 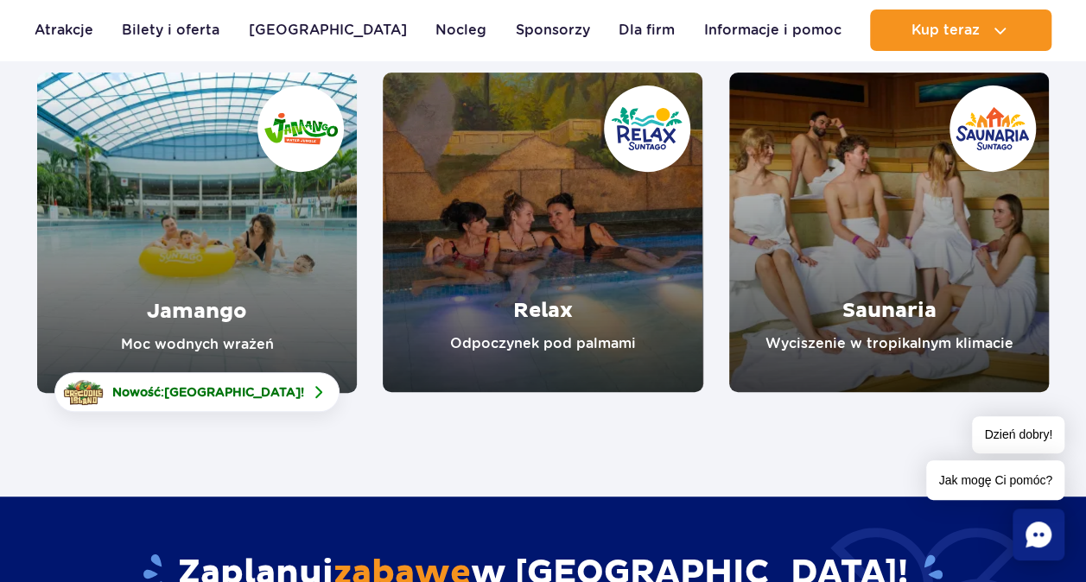 What do you see at coordinates (961, 30) in the screenshot?
I see `button: Kup teraz` at bounding box center [961, 30].